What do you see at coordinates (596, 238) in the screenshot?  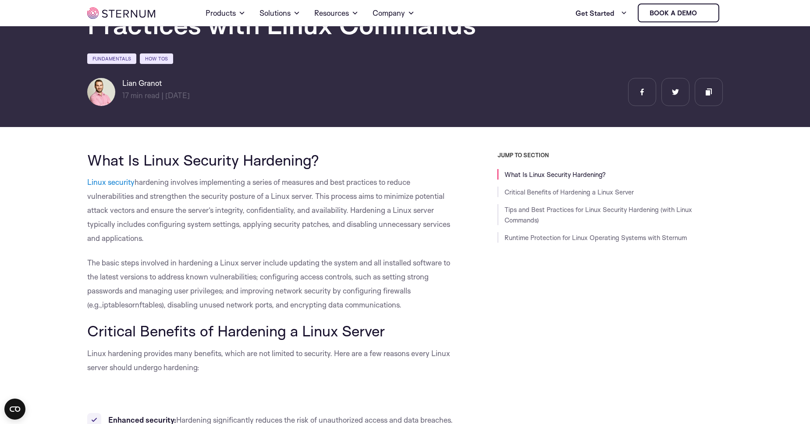 I see `a: Runtime Protection for Linux Operating Systems with Sternum` at bounding box center [596, 238].